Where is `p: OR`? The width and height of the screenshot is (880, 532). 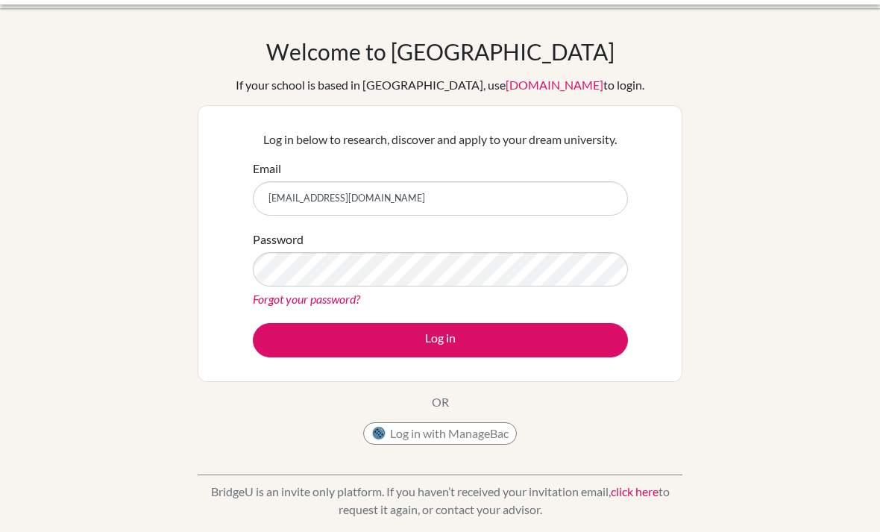 p: OR is located at coordinates (440, 402).